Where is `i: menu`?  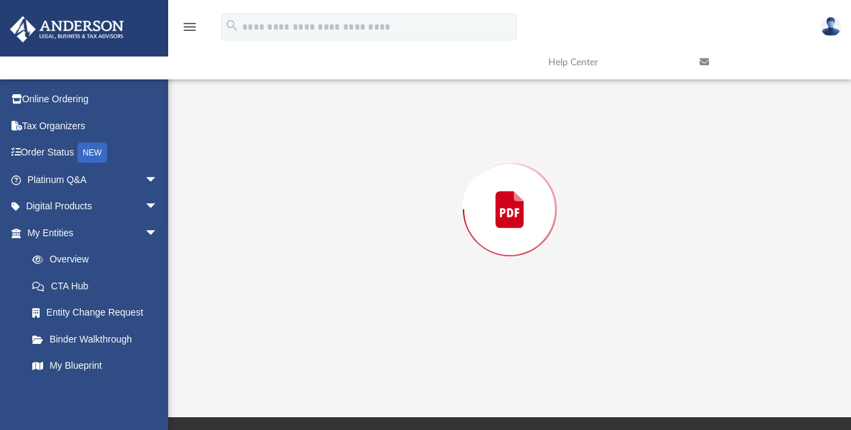
i: menu is located at coordinates (190, 27).